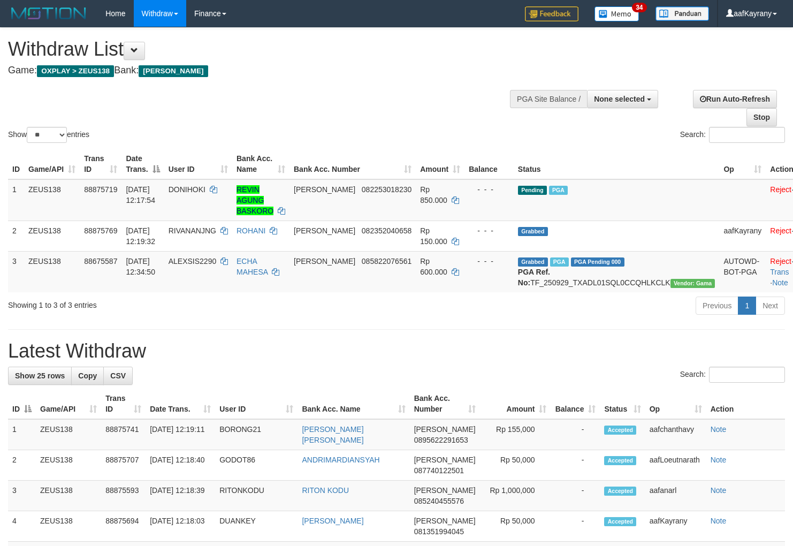 Image resolution: width=793 pixels, height=546 pixels. I want to click on span: Pending, so click(533, 190).